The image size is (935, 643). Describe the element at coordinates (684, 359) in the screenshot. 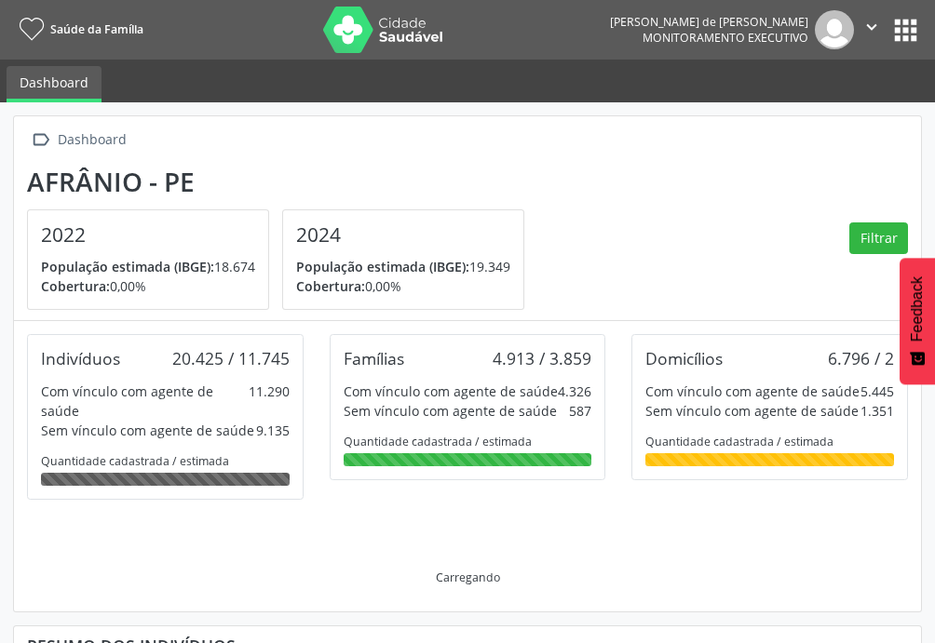

I see `div: Domicílios` at that location.